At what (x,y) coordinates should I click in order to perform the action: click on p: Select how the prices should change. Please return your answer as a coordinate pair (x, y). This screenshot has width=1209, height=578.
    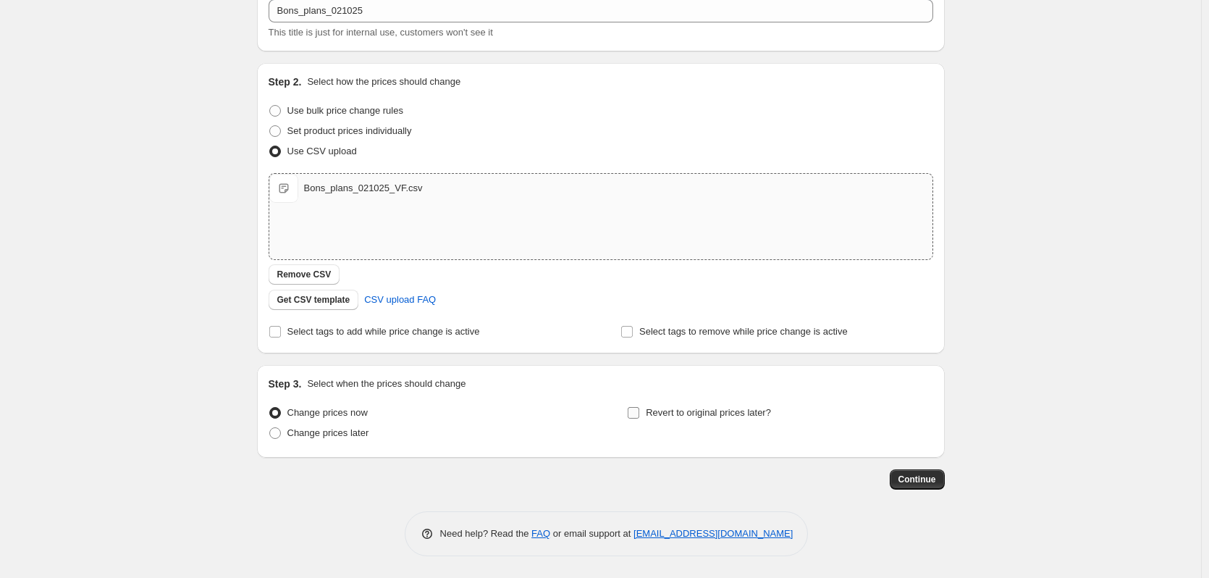
    Looking at the image, I should click on (384, 82).